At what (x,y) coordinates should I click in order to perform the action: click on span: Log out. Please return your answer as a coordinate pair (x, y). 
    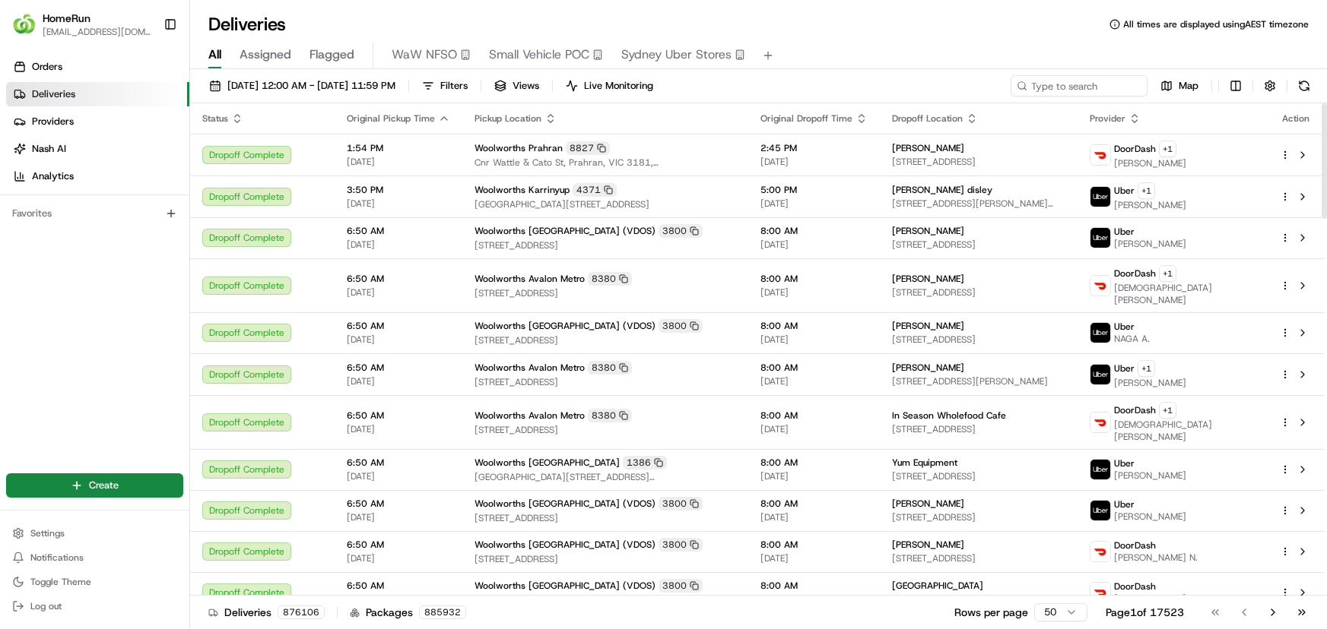
    Looking at the image, I should click on (46, 607).